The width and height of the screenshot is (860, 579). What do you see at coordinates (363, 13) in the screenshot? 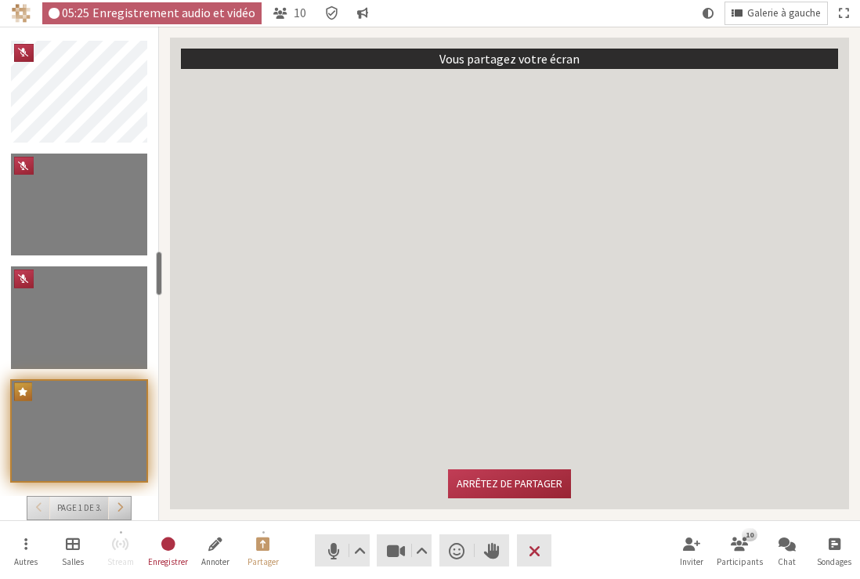
I see `button: Conversation` at bounding box center [363, 13].